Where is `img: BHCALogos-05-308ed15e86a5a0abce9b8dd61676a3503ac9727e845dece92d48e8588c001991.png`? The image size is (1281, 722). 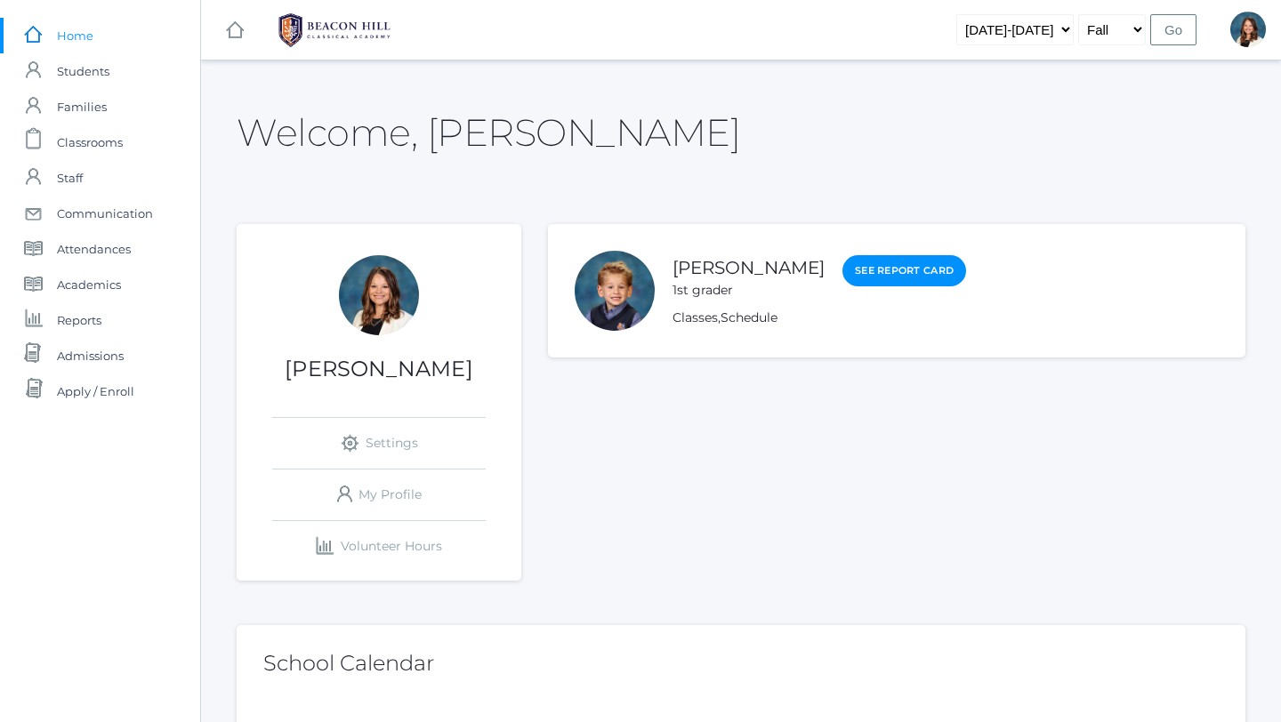 img: BHCALogos-05-308ed15e86a5a0abce9b8dd61676a3503ac9727e845dece92d48e8588c001991.png is located at coordinates (334, 30).